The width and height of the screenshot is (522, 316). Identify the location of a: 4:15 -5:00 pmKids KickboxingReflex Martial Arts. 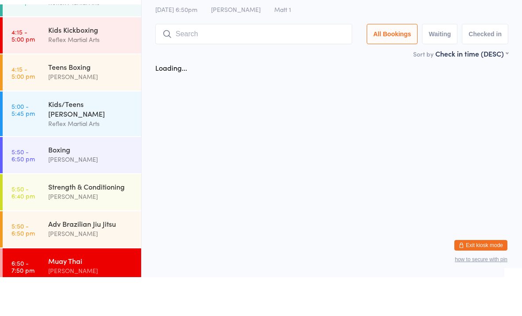
(72, 74).